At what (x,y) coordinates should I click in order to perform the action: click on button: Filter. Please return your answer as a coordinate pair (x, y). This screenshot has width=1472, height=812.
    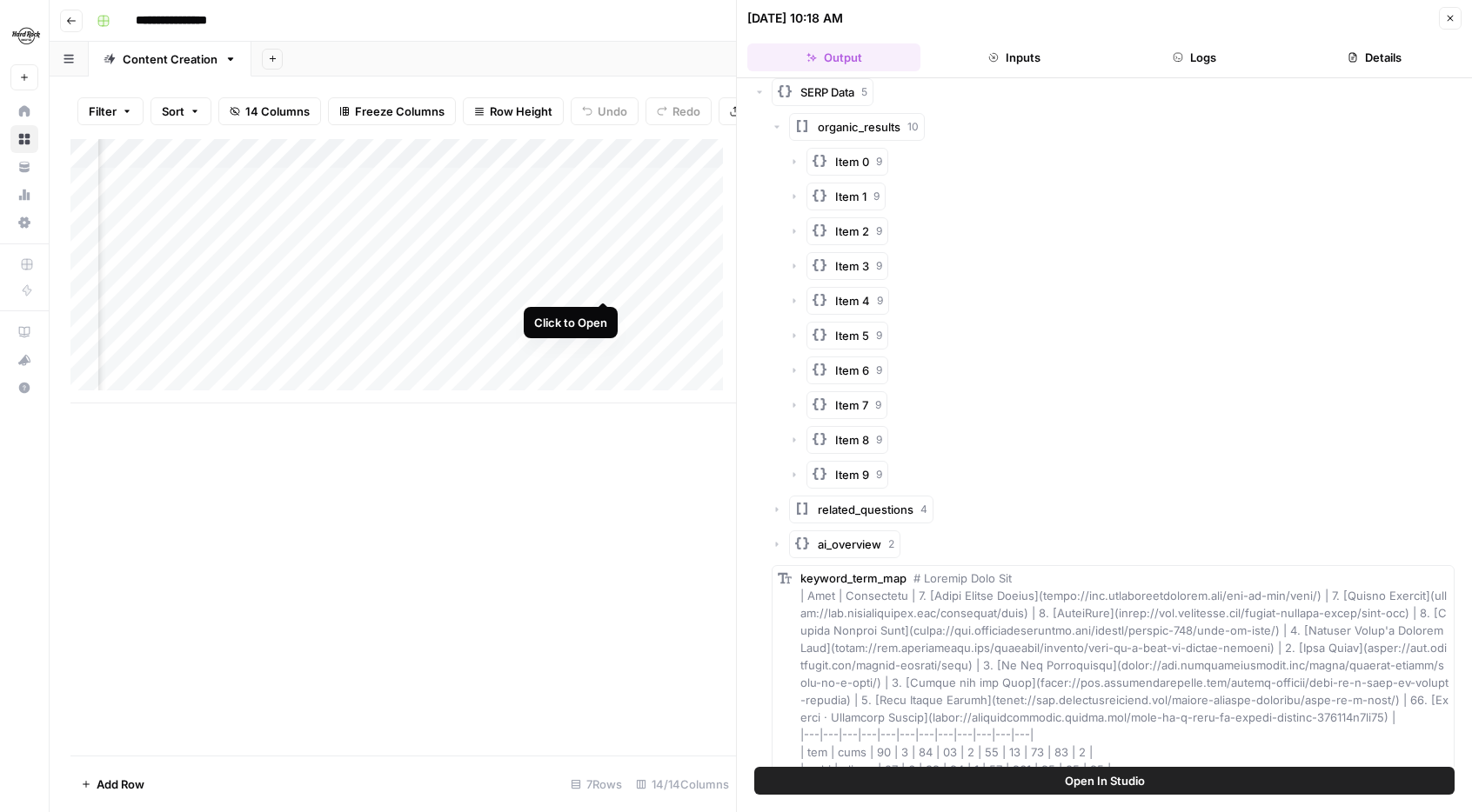
    Looking at the image, I should click on (111, 112).